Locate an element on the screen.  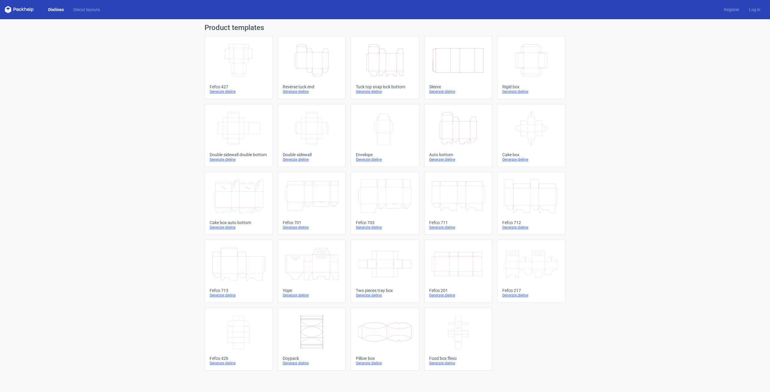
a: Rigid boxGenerate dieline is located at coordinates (531, 68).